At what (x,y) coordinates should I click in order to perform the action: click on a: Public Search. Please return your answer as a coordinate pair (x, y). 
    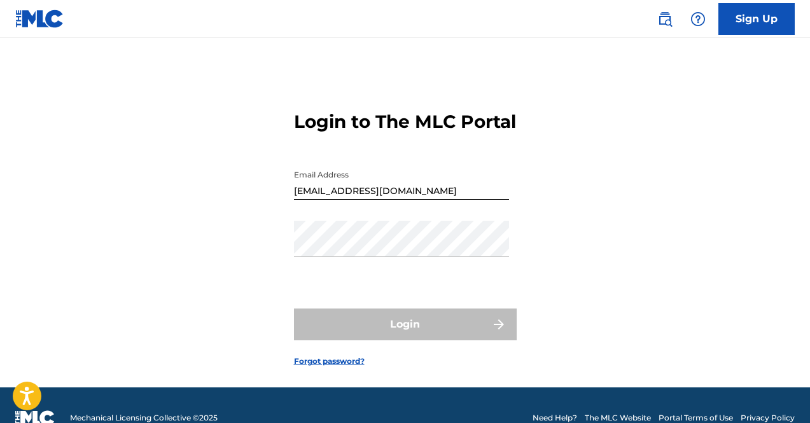
    Looking at the image, I should click on (665, 19).